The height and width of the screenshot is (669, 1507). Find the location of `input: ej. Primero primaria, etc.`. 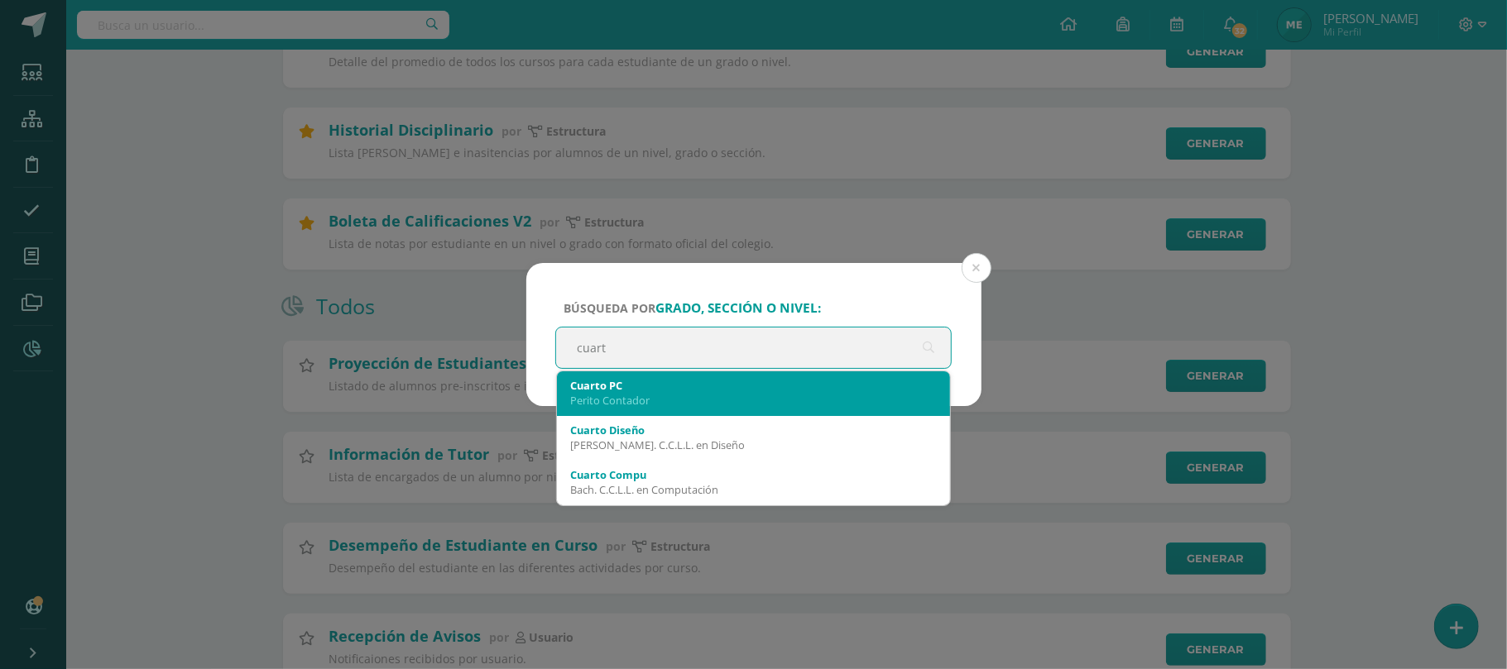

input: ej. Primero primaria, etc. is located at coordinates (754, 347).